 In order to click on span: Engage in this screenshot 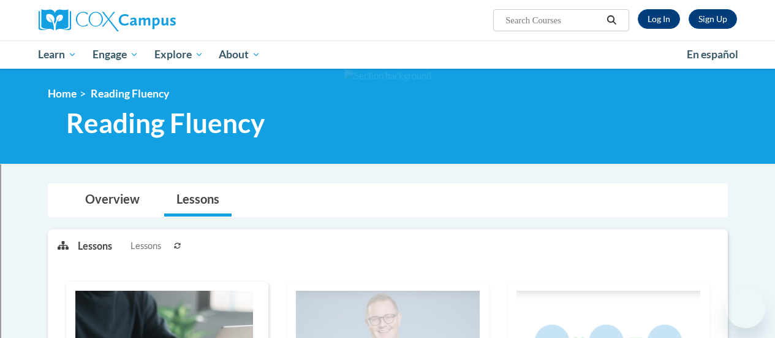, I will do `click(115, 55)`.